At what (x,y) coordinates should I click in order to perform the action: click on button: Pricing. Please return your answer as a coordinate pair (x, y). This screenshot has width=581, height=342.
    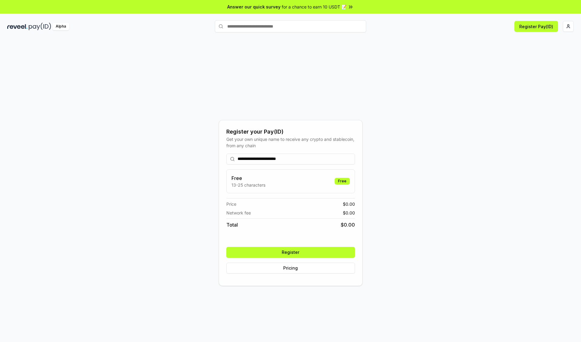
    Looking at the image, I should click on (291, 268).